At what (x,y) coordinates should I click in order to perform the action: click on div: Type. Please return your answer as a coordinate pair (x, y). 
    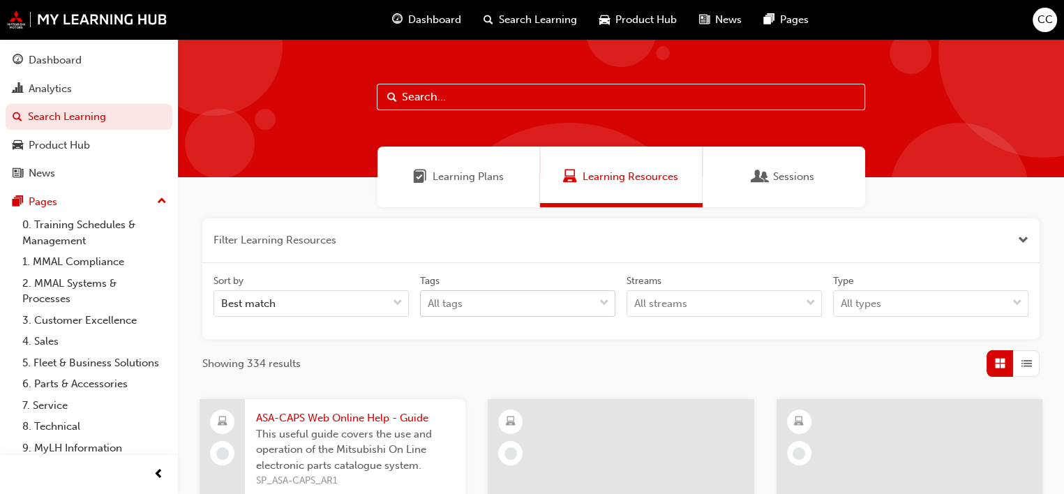
    Looking at the image, I should click on (843, 281).